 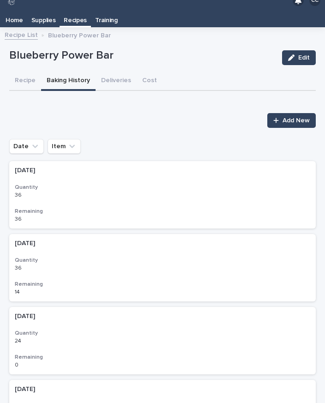 What do you see at coordinates (68, 81) in the screenshot?
I see `button: Baking History` at bounding box center [68, 81].